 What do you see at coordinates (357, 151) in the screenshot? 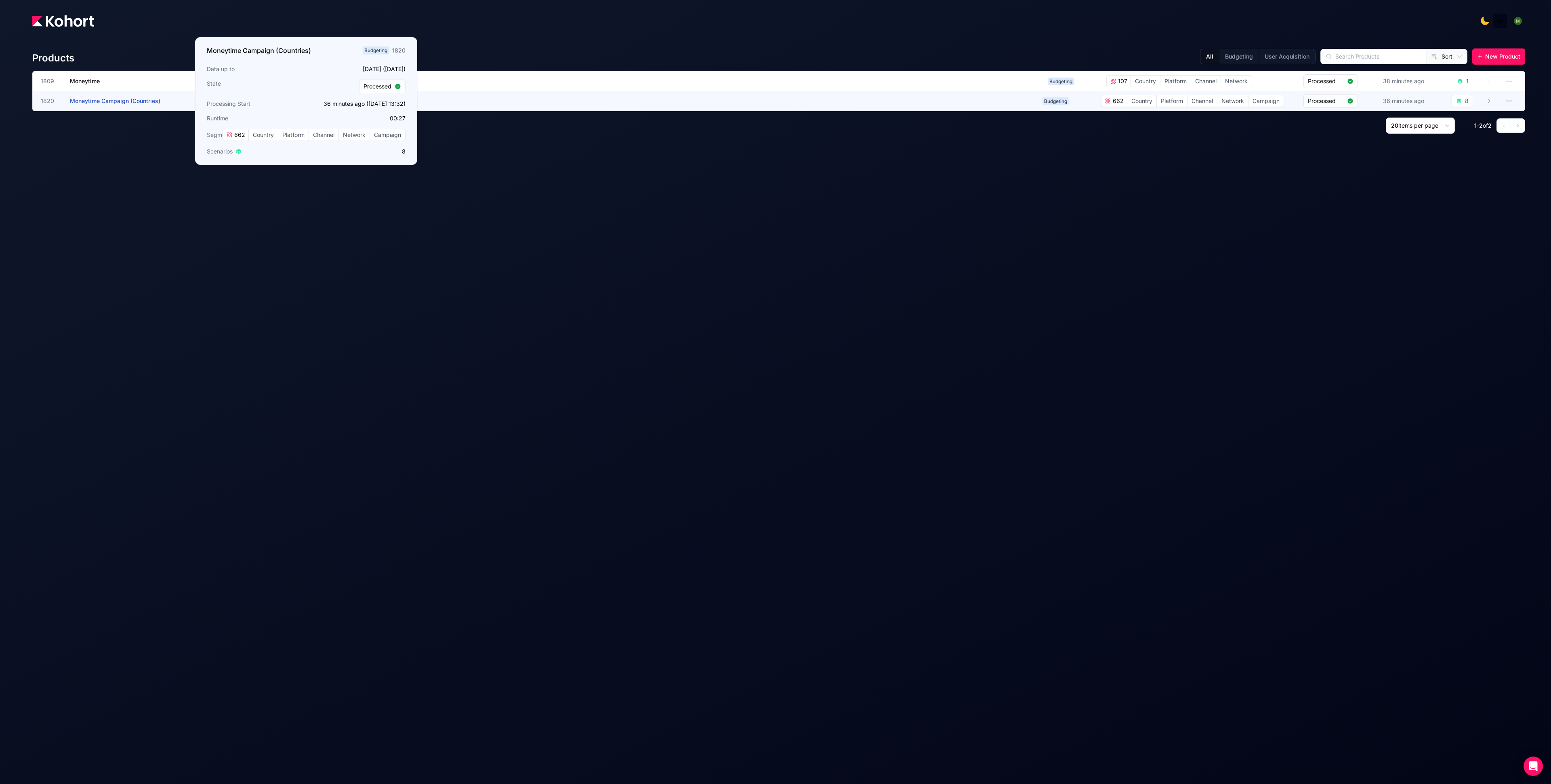
I see `p: 8` at bounding box center [357, 151].